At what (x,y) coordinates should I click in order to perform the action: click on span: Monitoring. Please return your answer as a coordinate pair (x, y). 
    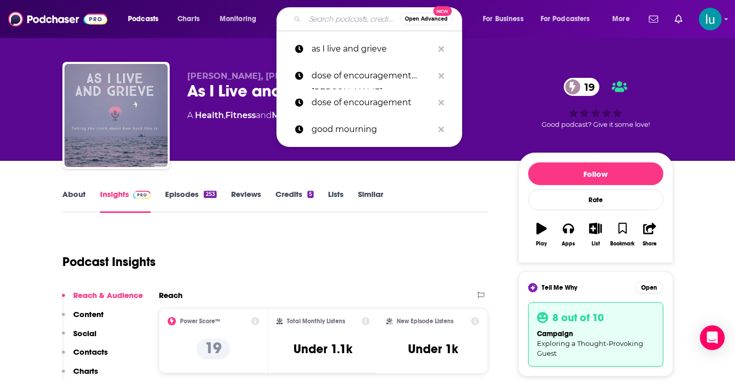
    Looking at the image, I should click on (238, 19).